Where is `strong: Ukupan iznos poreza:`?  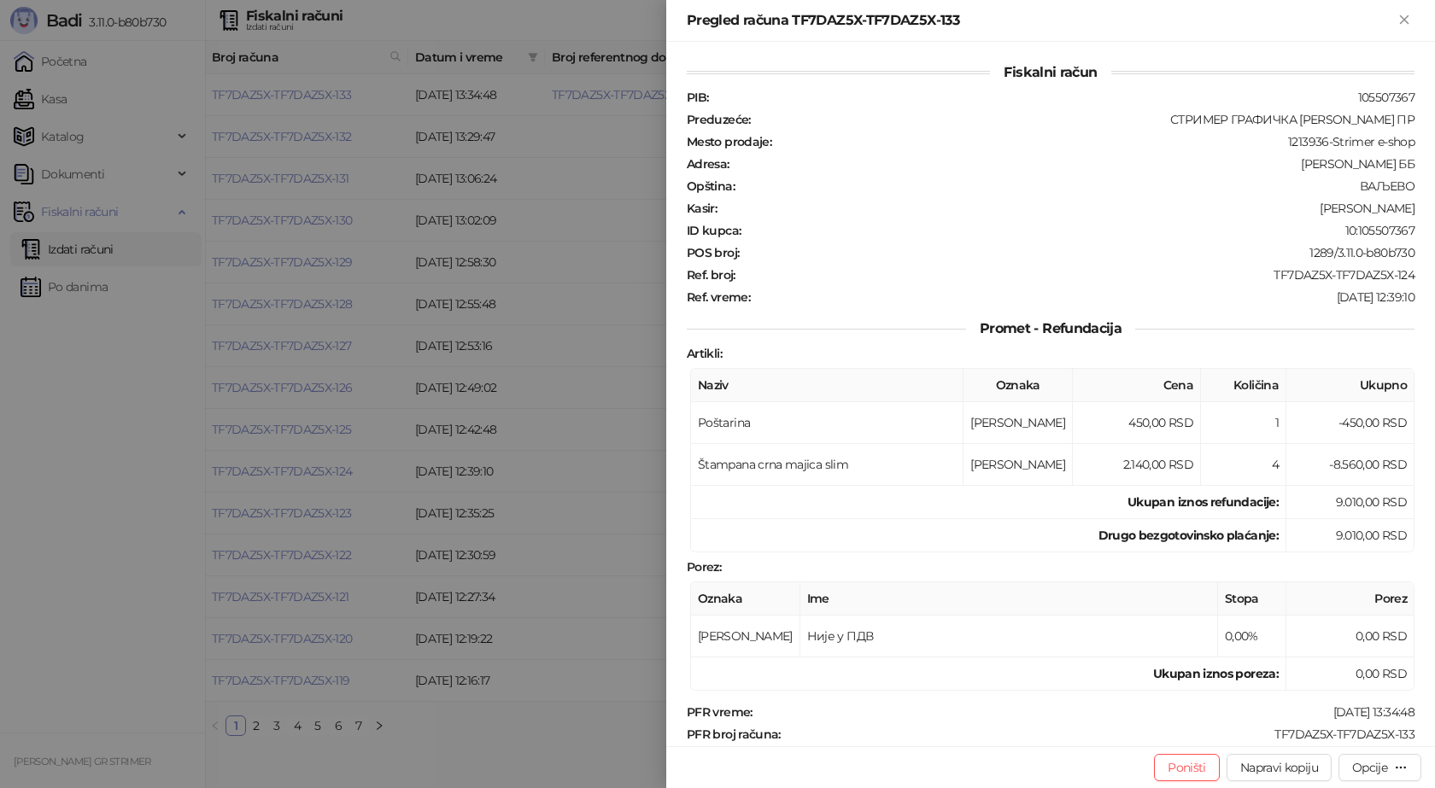
strong: Ukupan iznos poreza: is located at coordinates (1215, 674).